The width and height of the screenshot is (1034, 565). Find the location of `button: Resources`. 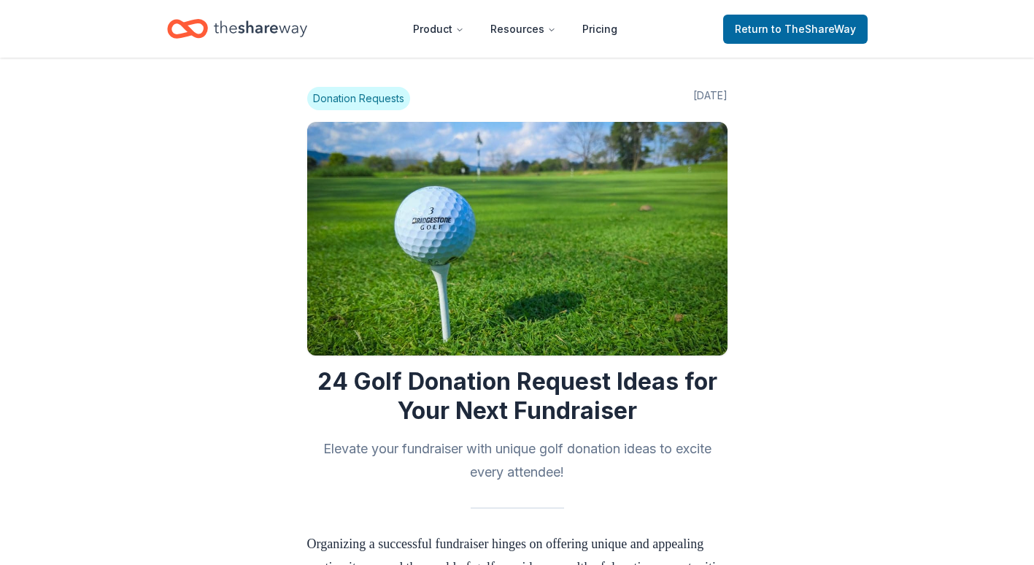

button: Resources is located at coordinates (523, 29).